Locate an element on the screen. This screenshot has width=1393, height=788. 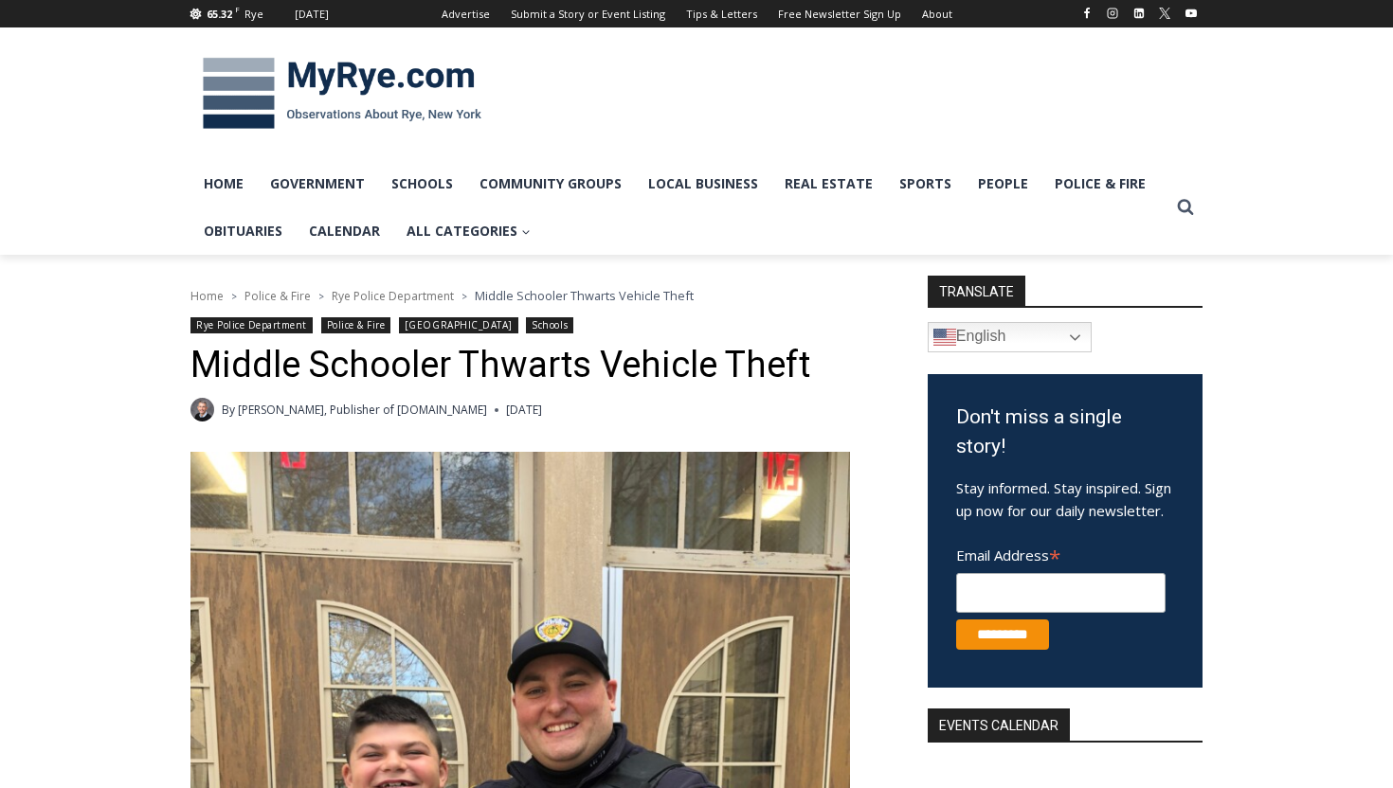
h3: Don't miss a single story! is located at coordinates (1065, 432).